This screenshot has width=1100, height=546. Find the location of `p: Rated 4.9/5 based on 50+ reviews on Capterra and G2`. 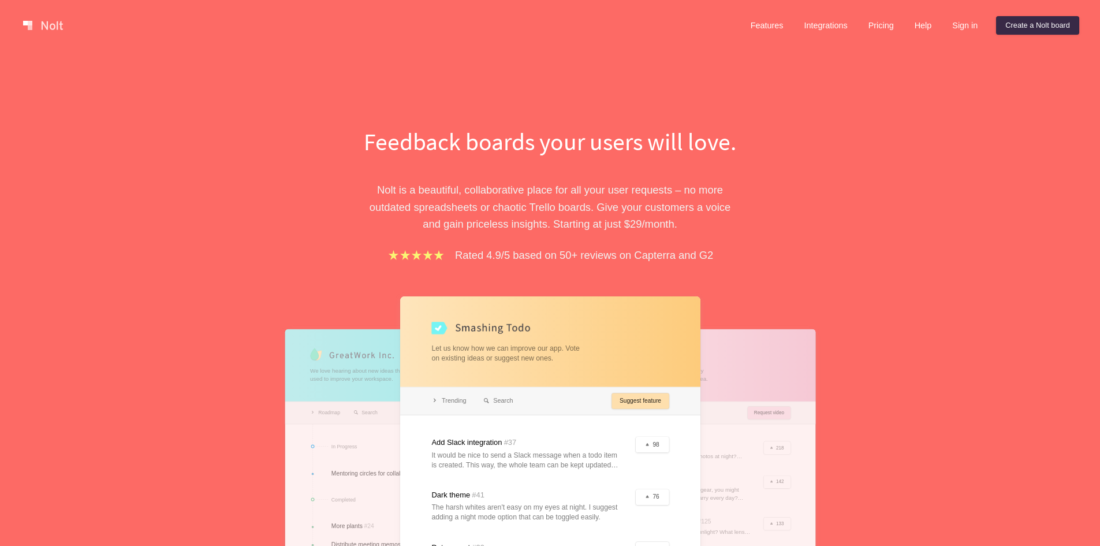

p: Rated 4.9/5 based on 50+ reviews on Capterra and G2 is located at coordinates (584, 255).